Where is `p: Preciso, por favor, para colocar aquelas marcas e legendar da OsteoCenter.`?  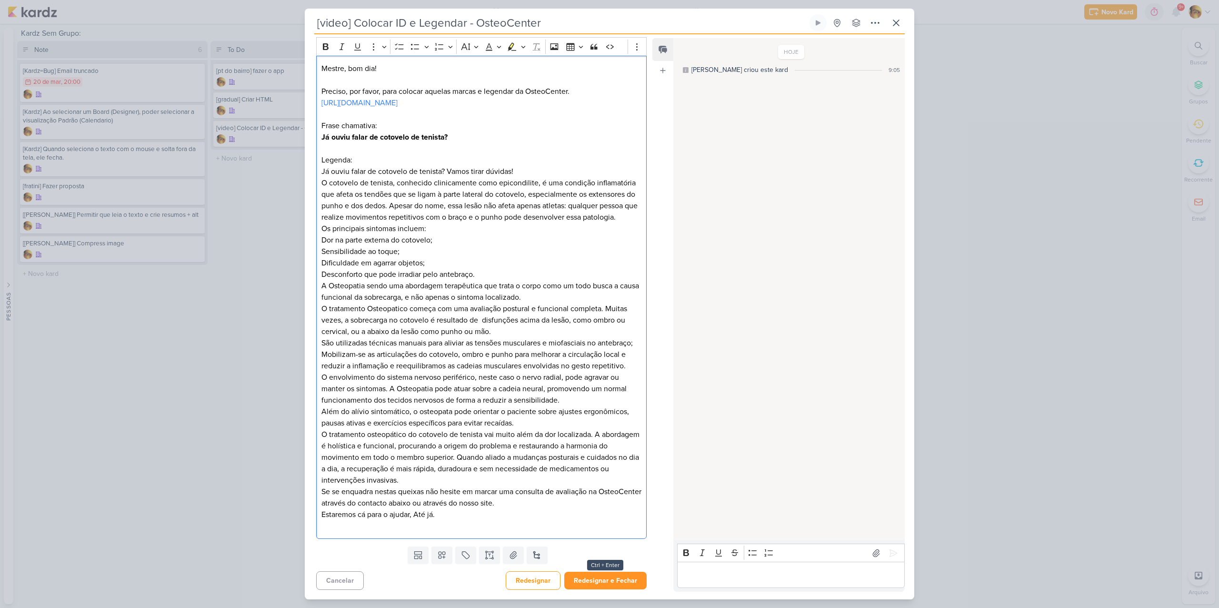 p: Preciso, por favor, para colocar aquelas marcas e legendar da OsteoCenter. is located at coordinates (482, 91).